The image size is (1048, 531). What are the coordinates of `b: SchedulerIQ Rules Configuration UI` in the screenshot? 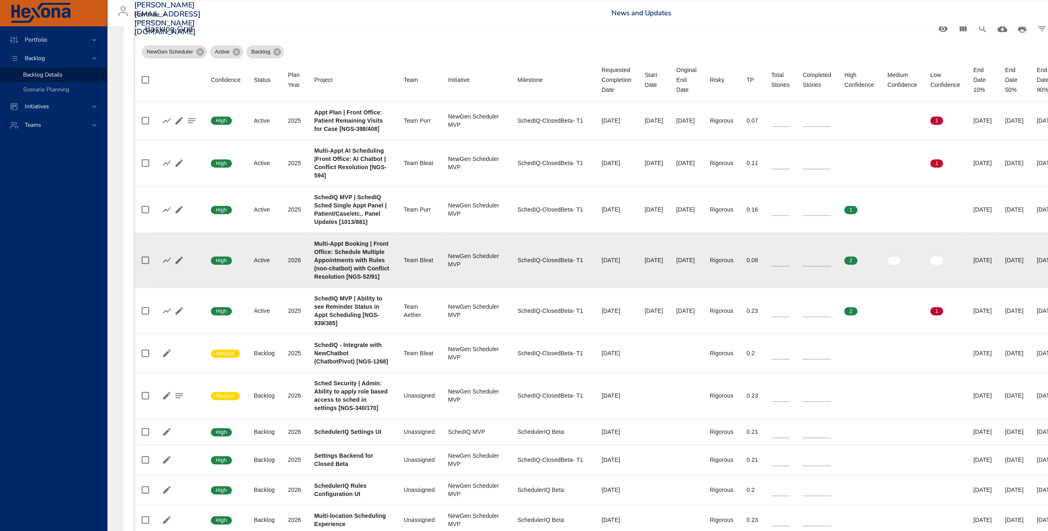 It's located at (340, 490).